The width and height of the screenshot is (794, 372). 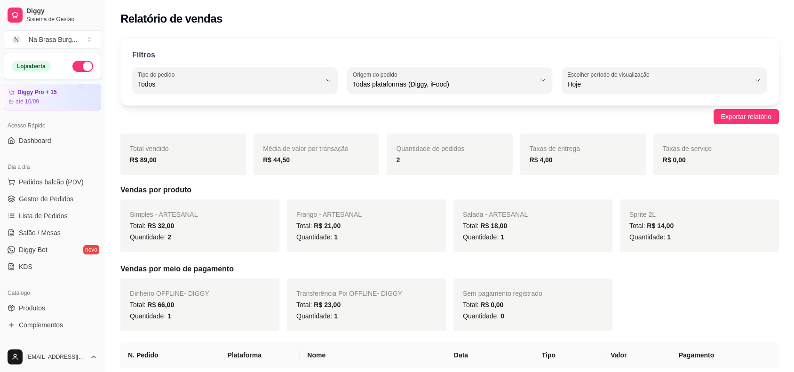 I want to click on span: Lista de Pedidos, so click(x=43, y=216).